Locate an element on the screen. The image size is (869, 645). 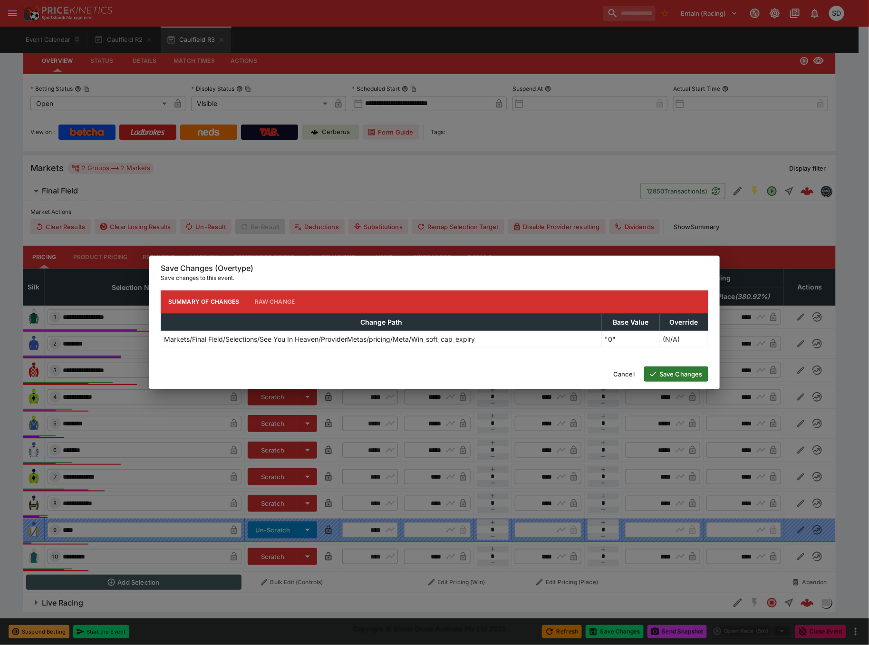
th: Override is located at coordinates (684, 322).